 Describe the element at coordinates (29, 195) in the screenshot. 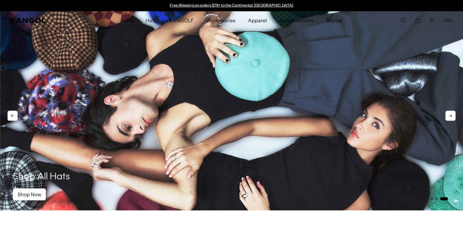

I see `a: Shop Now` at that location.